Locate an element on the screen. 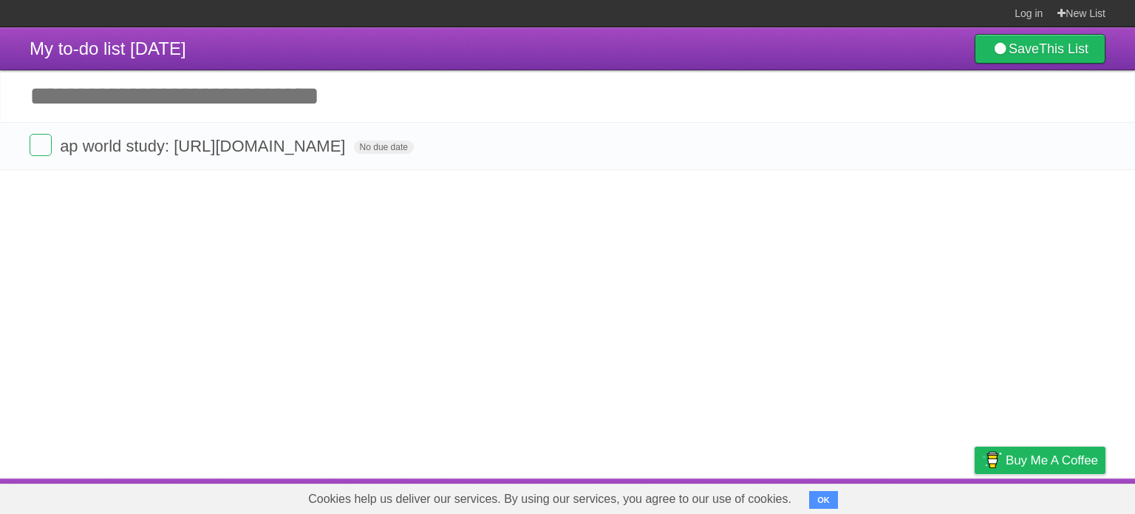 The height and width of the screenshot is (514, 1135). a: Buy me a coffee is located at coordinates (1040, 460).